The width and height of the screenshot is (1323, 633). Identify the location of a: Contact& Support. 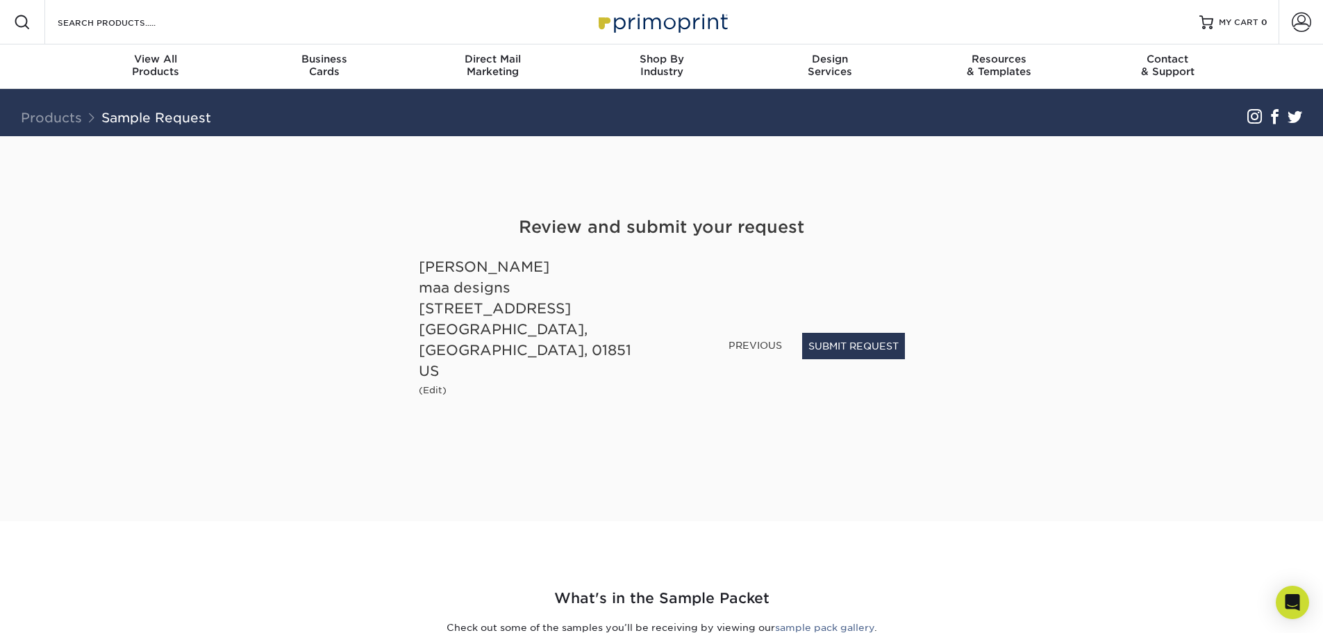
(1168, 67).